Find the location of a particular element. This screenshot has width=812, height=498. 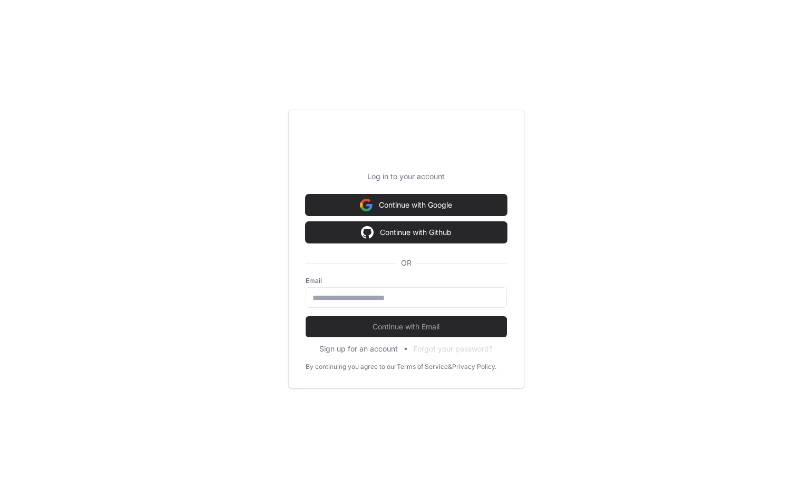

button: Continue with Github is located at coordinates (406, 232).